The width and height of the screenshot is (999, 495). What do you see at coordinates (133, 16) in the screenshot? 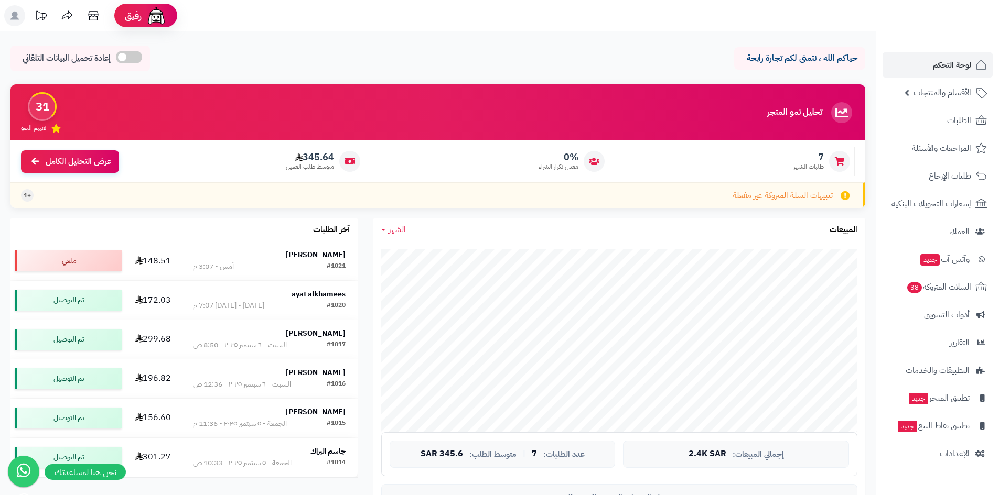
I see `span: رفيق` at bounding box center [133, 16].